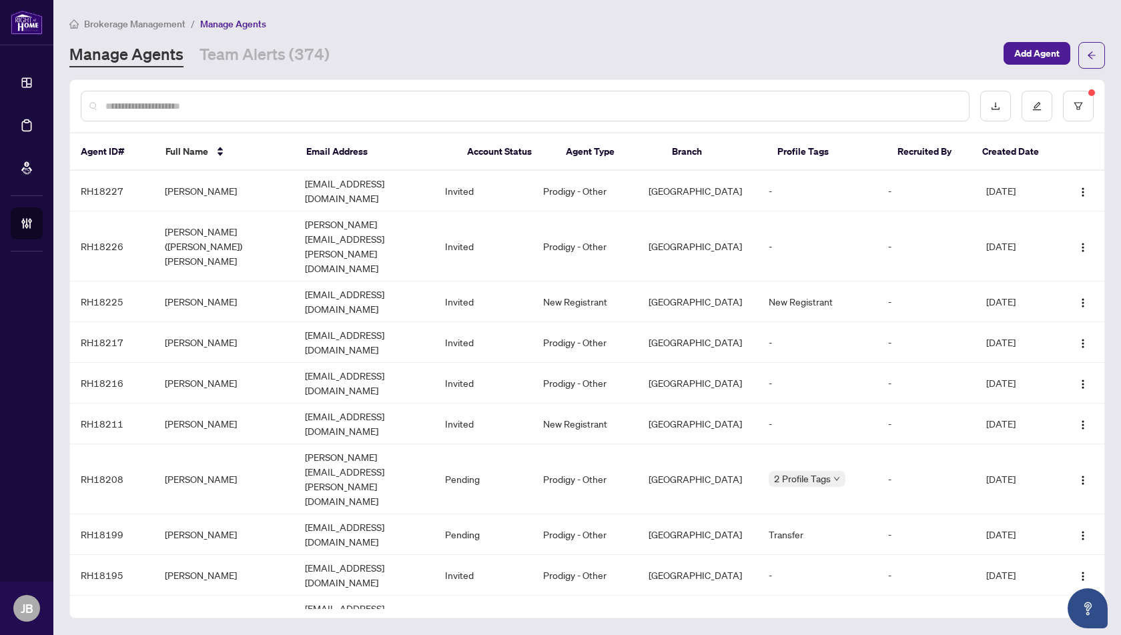 This screenshot has height=635, width=1121. What do you see at coordinates (135, 24) in the screenshot?
I see `span: Brokerage Management` at bounding box center [135, 24].